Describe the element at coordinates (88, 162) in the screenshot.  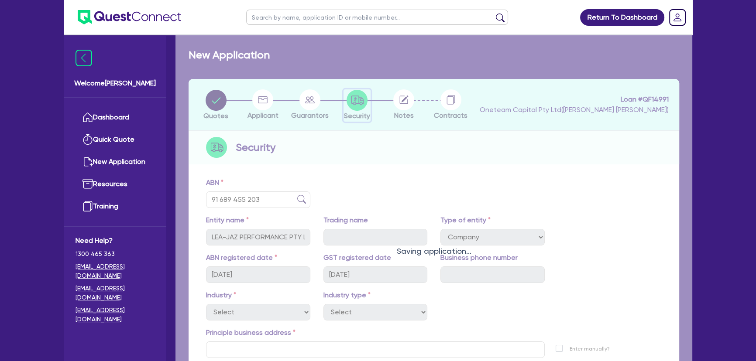
I see `img: new-application` at that location.